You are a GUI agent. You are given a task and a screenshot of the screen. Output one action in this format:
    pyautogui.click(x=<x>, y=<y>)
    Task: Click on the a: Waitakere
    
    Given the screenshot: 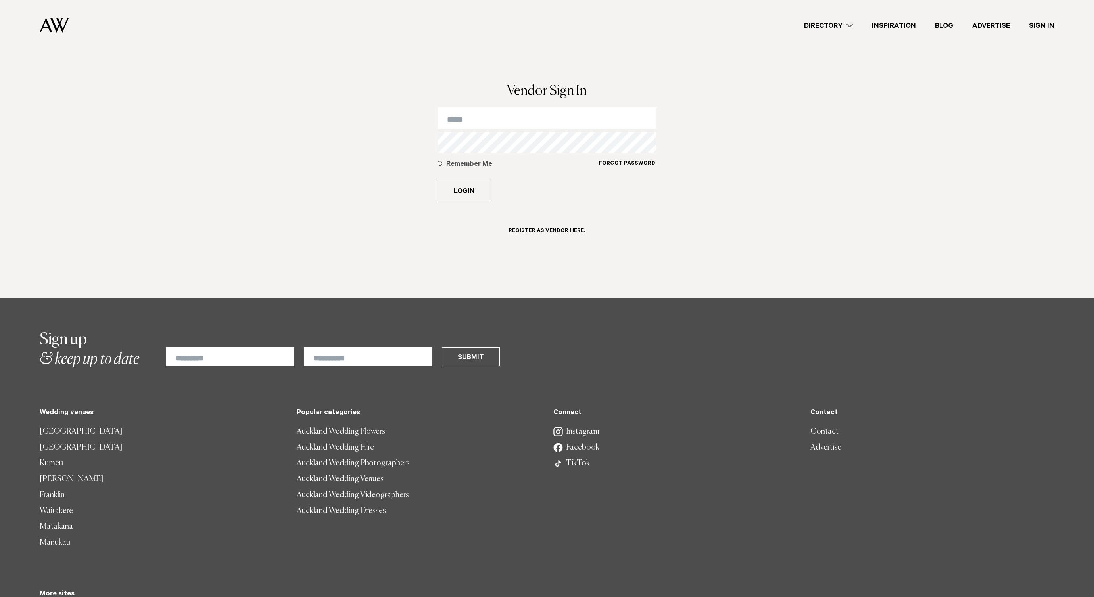 What is the action you would take?
    pyautogui.click(x=162, y=511)
    